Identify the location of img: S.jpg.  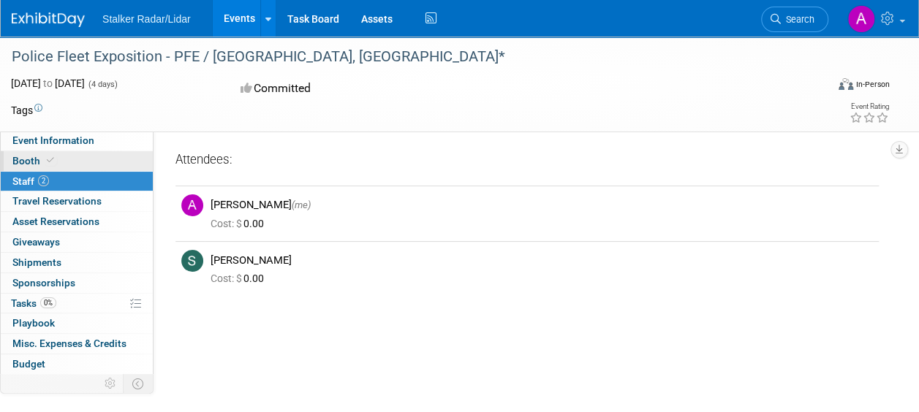
(192, 261).